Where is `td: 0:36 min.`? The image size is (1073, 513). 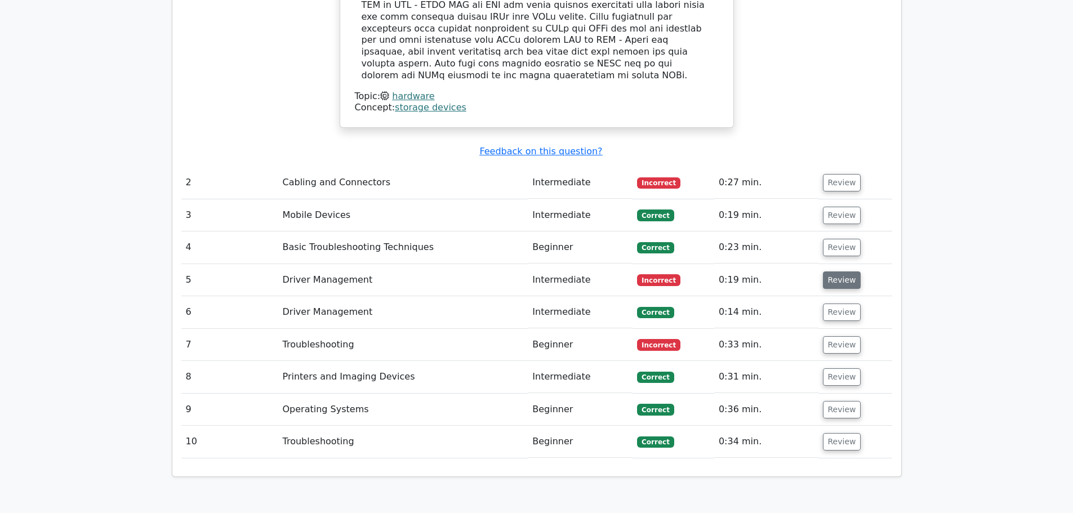
td: 0:36 min. is located at coordinates (766, 409).